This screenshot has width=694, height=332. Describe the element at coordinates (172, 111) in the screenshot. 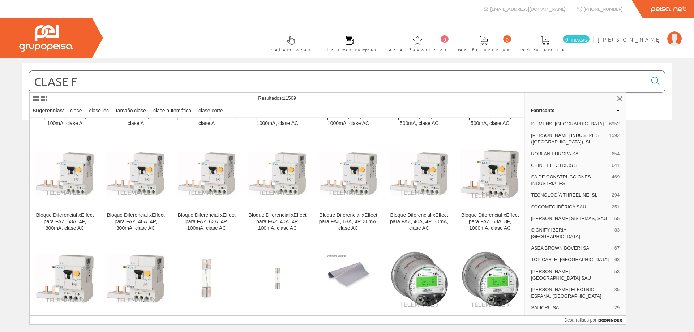

I see `font: clase automática` at that location.